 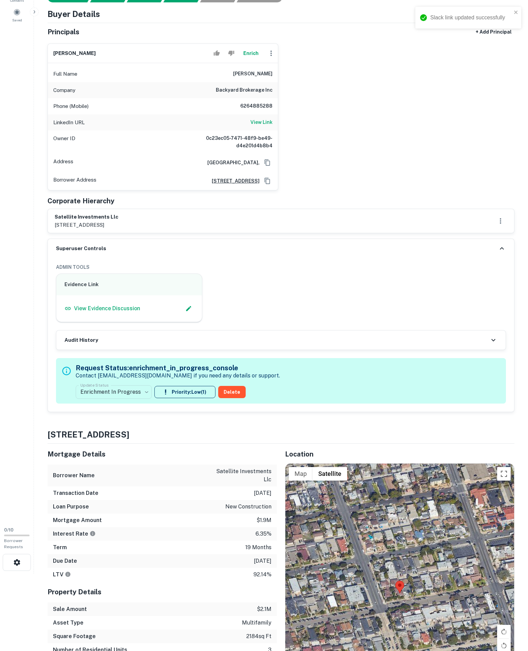 I want to click on h6: Borrower Name, so click(x=74, y=475).